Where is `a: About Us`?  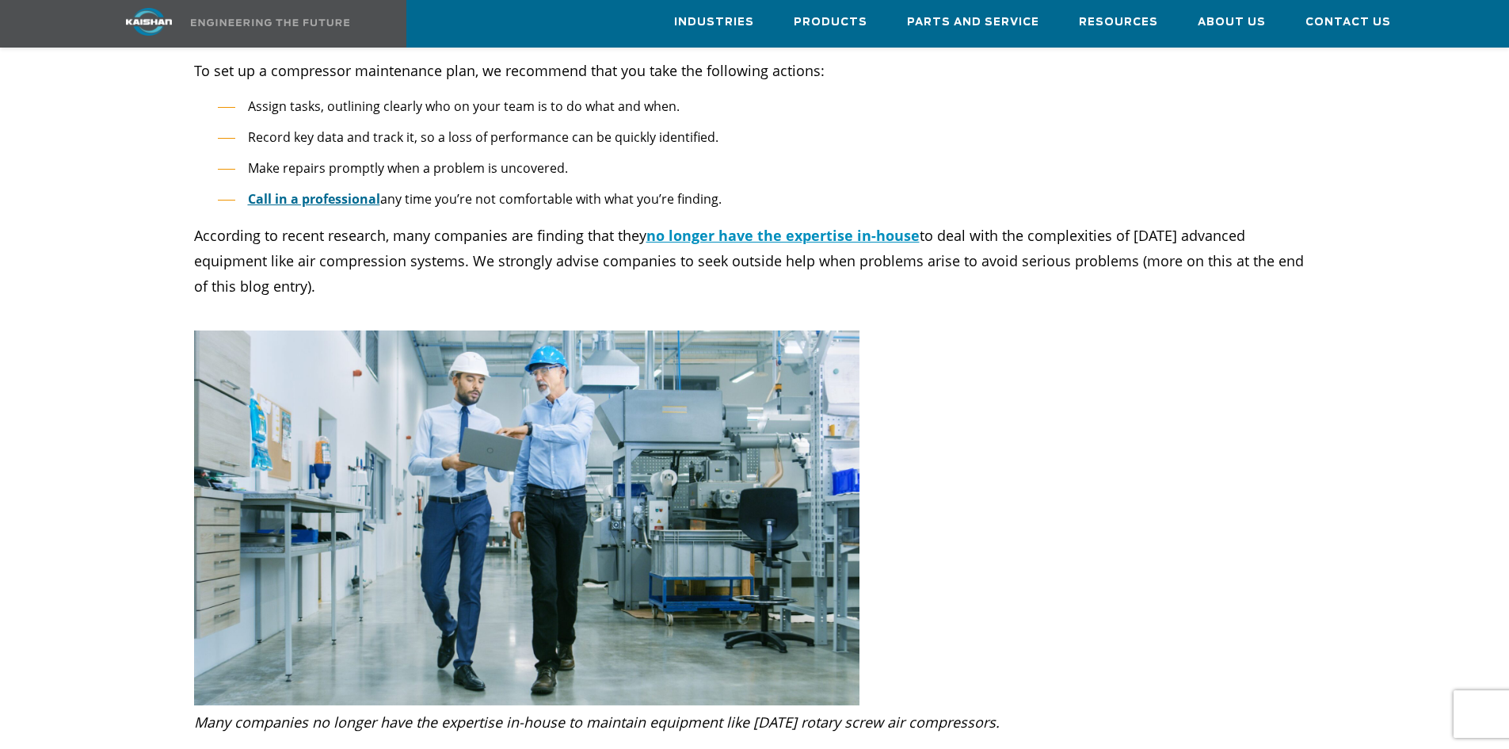
a: About Us is located at coordinates (1232, 22).